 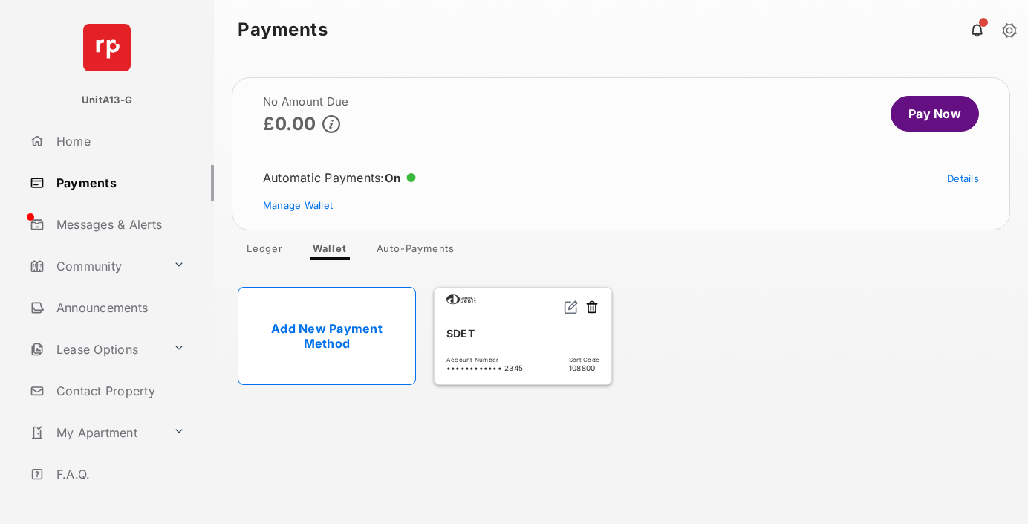 I want to click on a: Community, so click(x=95, y=266).